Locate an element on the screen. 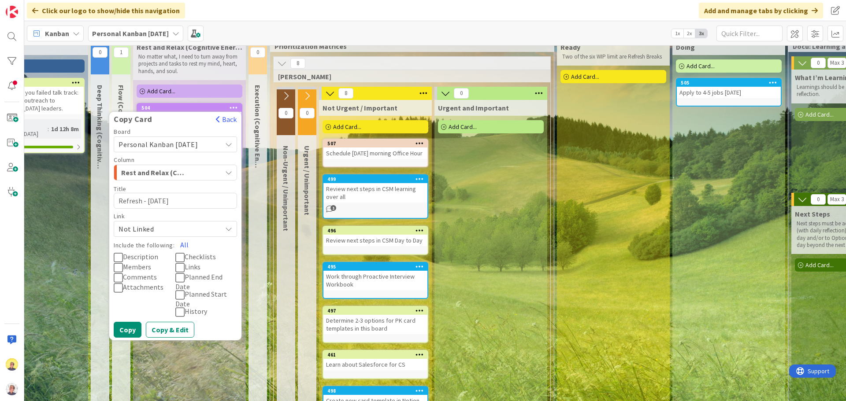 Image resolution: width=846 pixels, height=401 pixels. span: Doing is located at coordinates (685, 47).